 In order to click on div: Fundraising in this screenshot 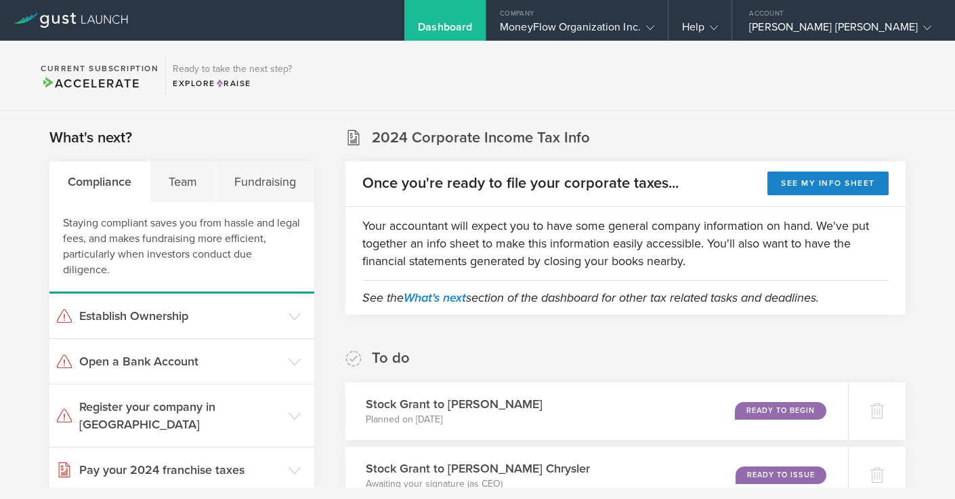, I will do `click(265, 182)`.